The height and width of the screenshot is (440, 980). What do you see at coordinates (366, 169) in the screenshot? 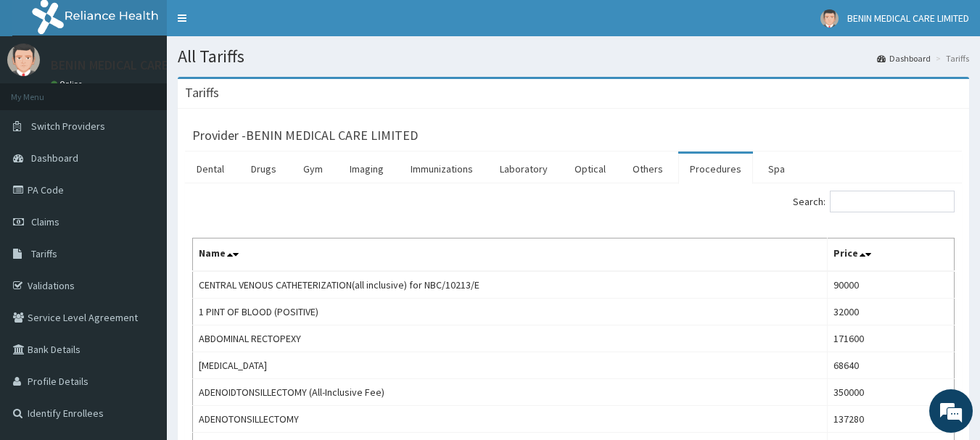
I see `a: Imaging` at bounding box center [366, 169].